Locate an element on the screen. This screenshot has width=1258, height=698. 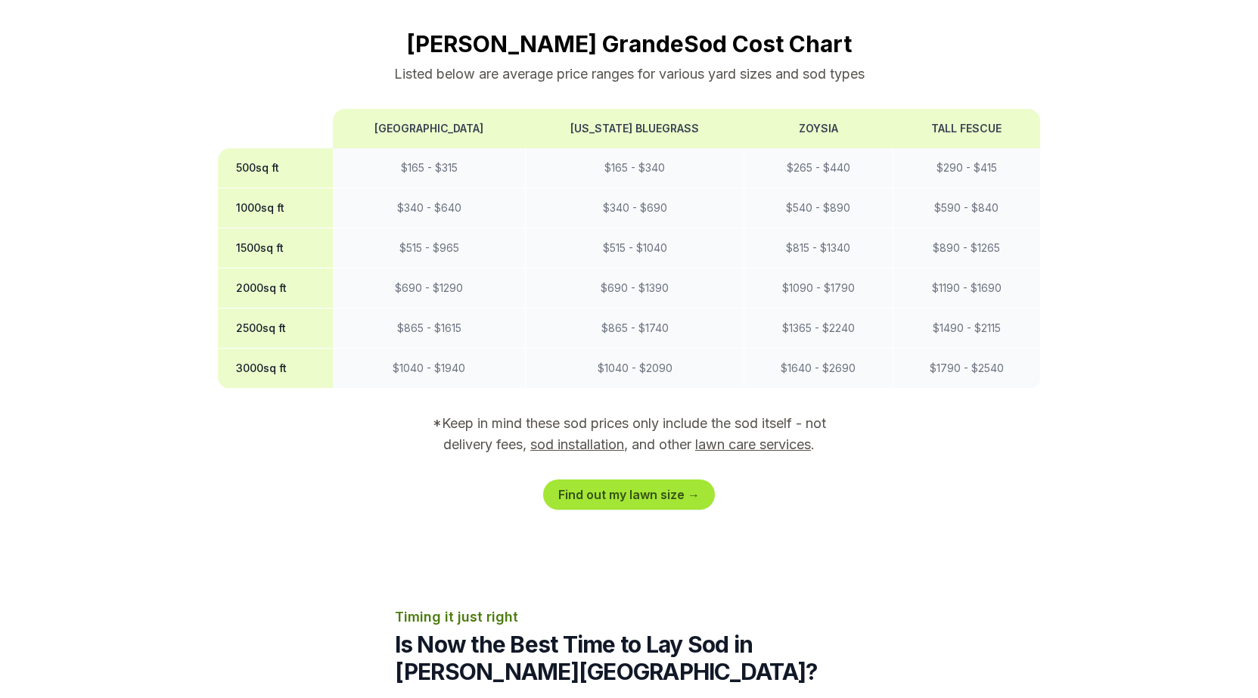
a: lawn care services is located at coordinates (753, 444).